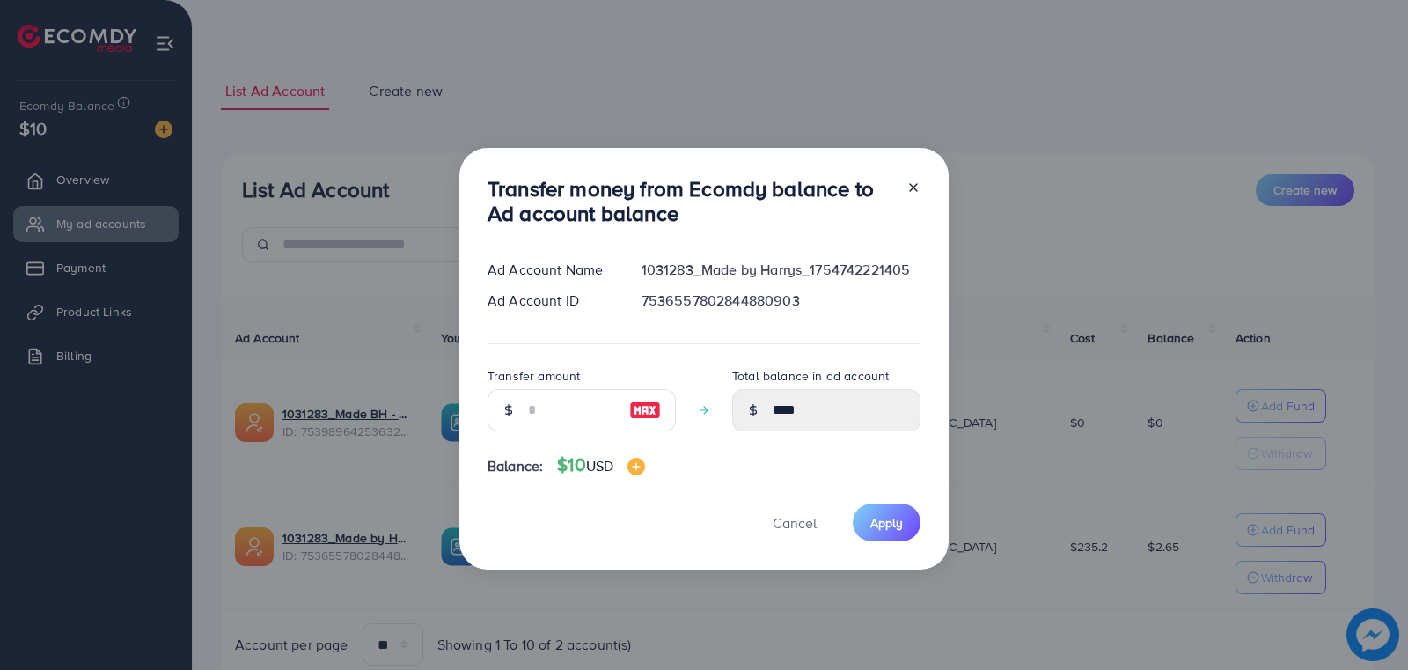 This screenshot has width=1408, height=670. Describe the element at coordinates (781, 300) in the screenshot. I see `div: 7536557802844880903` at that location.